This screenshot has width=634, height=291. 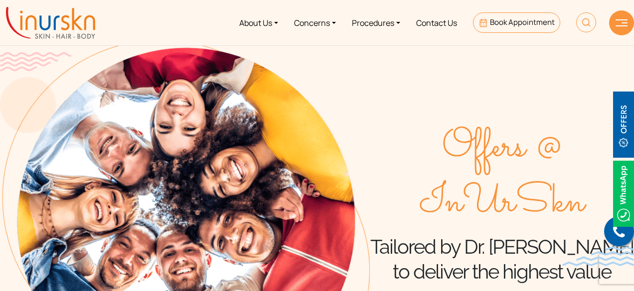 What do you see at coordinates (586, 22) in the screenshot?
I see `img: HeaderSearch` at bounding box center [586, 22].